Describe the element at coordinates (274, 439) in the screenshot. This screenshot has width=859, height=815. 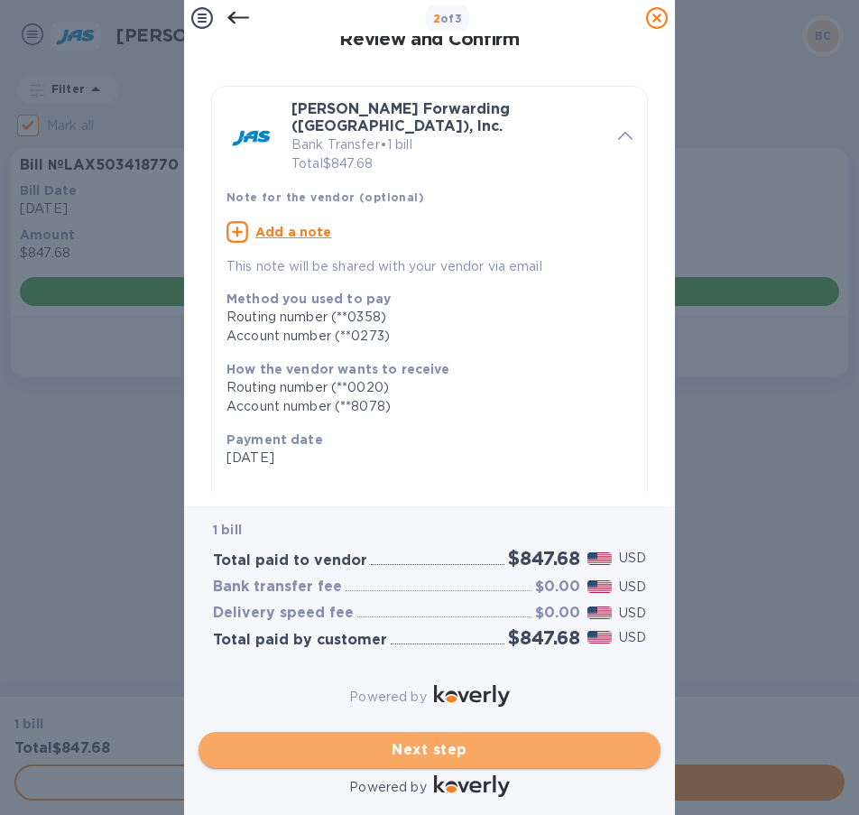
I see `b: Payment date` at that location.